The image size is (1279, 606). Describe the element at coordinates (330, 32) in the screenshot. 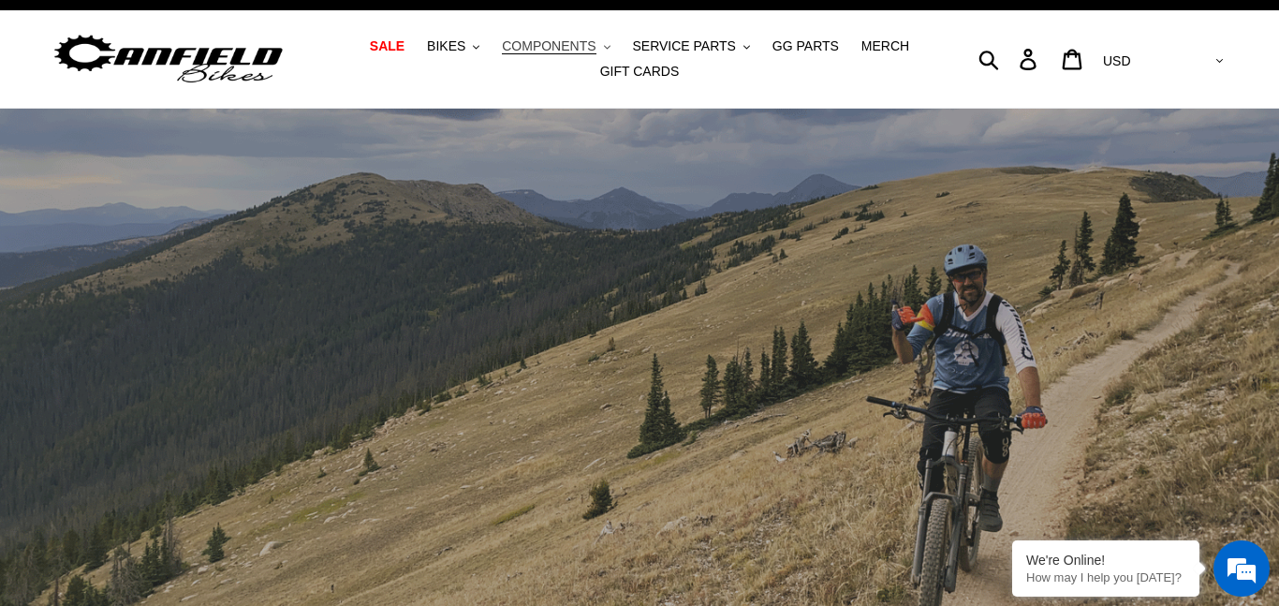

I see `div: Minimize live chat window` at that location.